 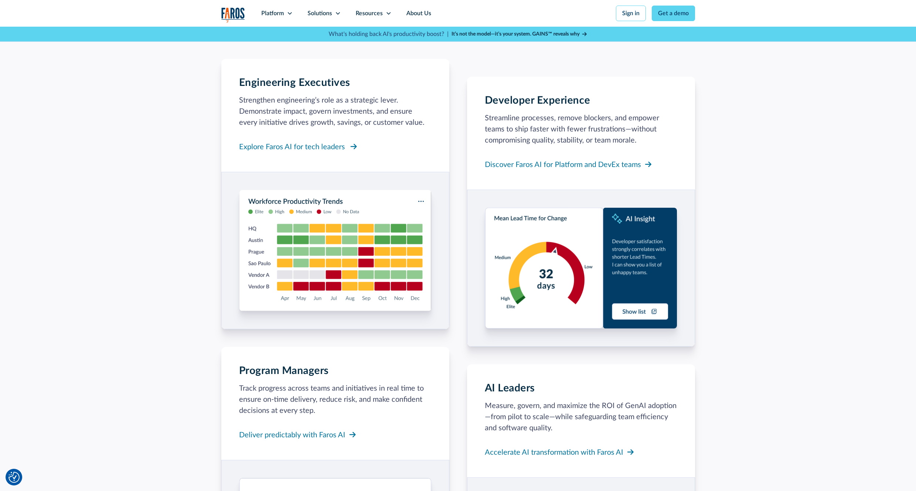 What do you see at coordinates (295, 83) in the screenshot?
I see `h3: Engineering Executives` at bounding box center [295, 83].